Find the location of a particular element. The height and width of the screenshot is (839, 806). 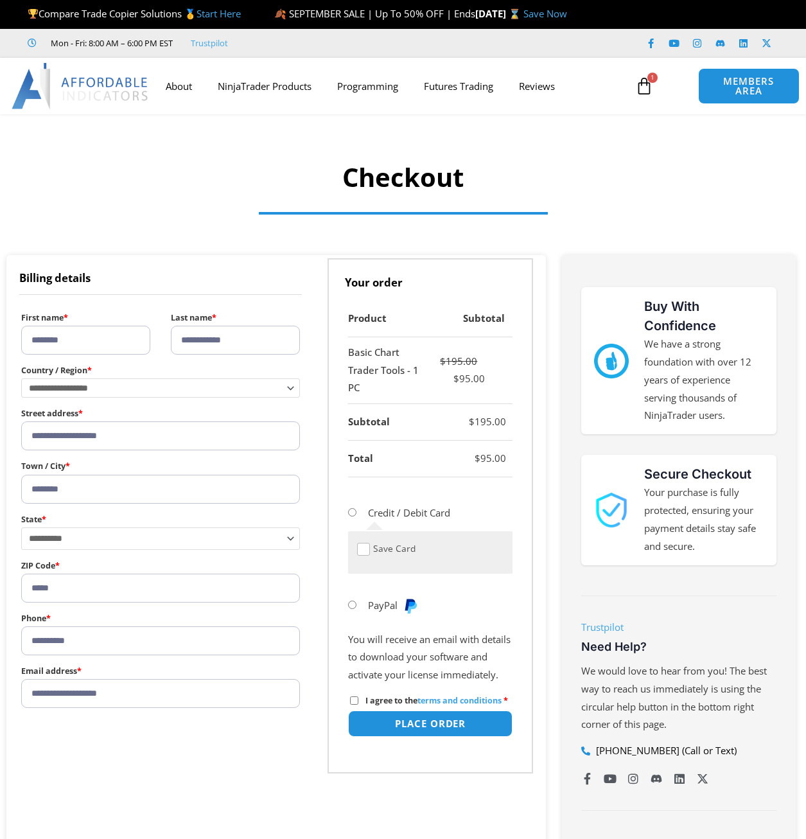

label: Credit / Debit Card is located at coordinates (409, 513).